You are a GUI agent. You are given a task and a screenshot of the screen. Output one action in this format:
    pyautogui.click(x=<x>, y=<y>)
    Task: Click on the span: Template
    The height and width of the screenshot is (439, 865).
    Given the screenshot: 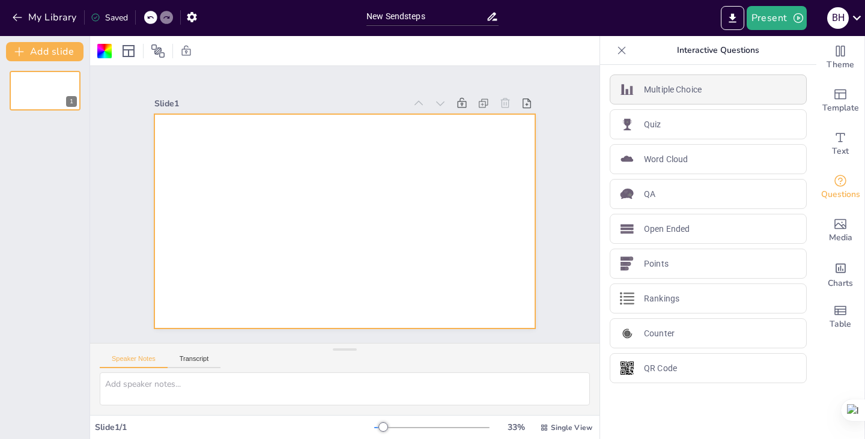 What is the action you would take?
    pyautogui.click(x=840, y=108)
    